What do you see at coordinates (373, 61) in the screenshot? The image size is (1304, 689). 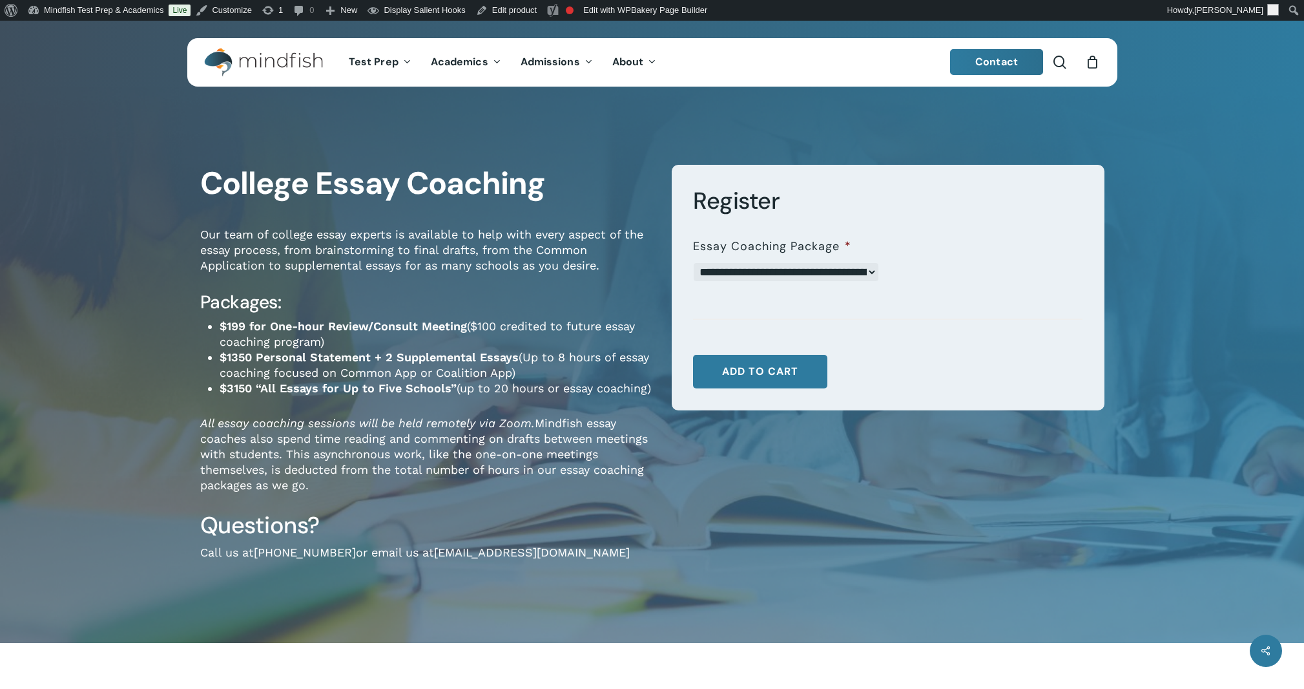 I see `span: Test Prep` at bounding box center [373, 61].